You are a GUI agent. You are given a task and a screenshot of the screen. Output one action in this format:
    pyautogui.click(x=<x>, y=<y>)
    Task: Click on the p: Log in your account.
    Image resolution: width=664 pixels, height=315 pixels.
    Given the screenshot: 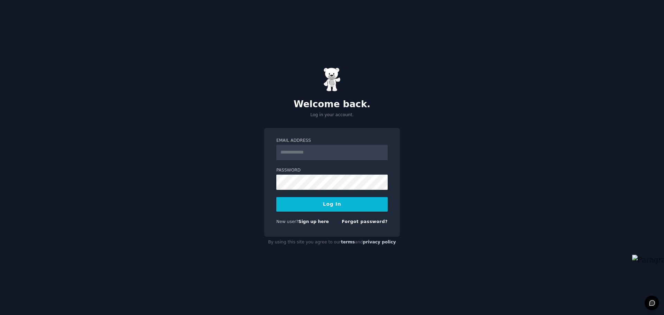 What is the action you would take?
    pyautogui.click(x=332, y=115)
    